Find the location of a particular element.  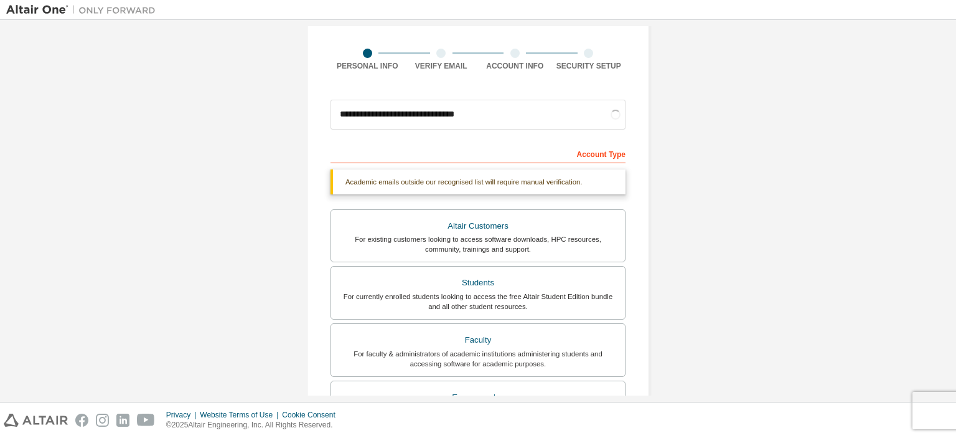

div: Account Type is located at coordinates (478, 153).